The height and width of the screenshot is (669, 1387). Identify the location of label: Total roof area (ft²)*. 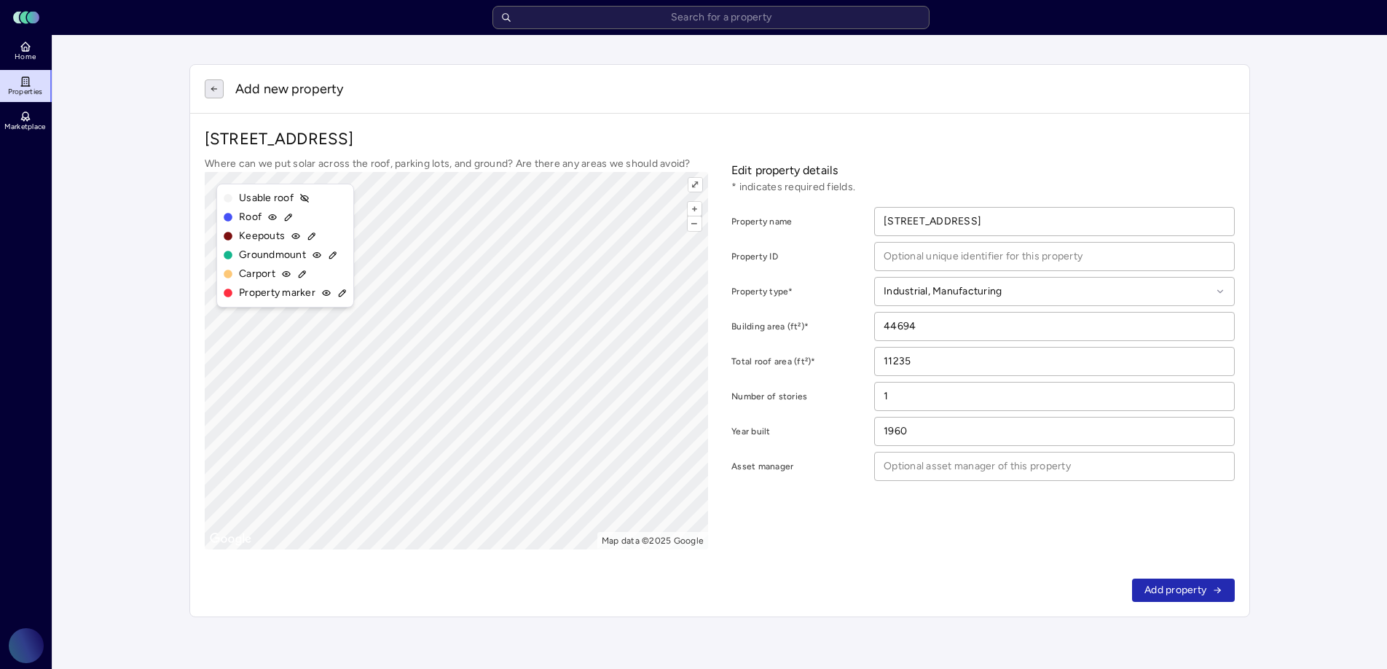
(801, 361).